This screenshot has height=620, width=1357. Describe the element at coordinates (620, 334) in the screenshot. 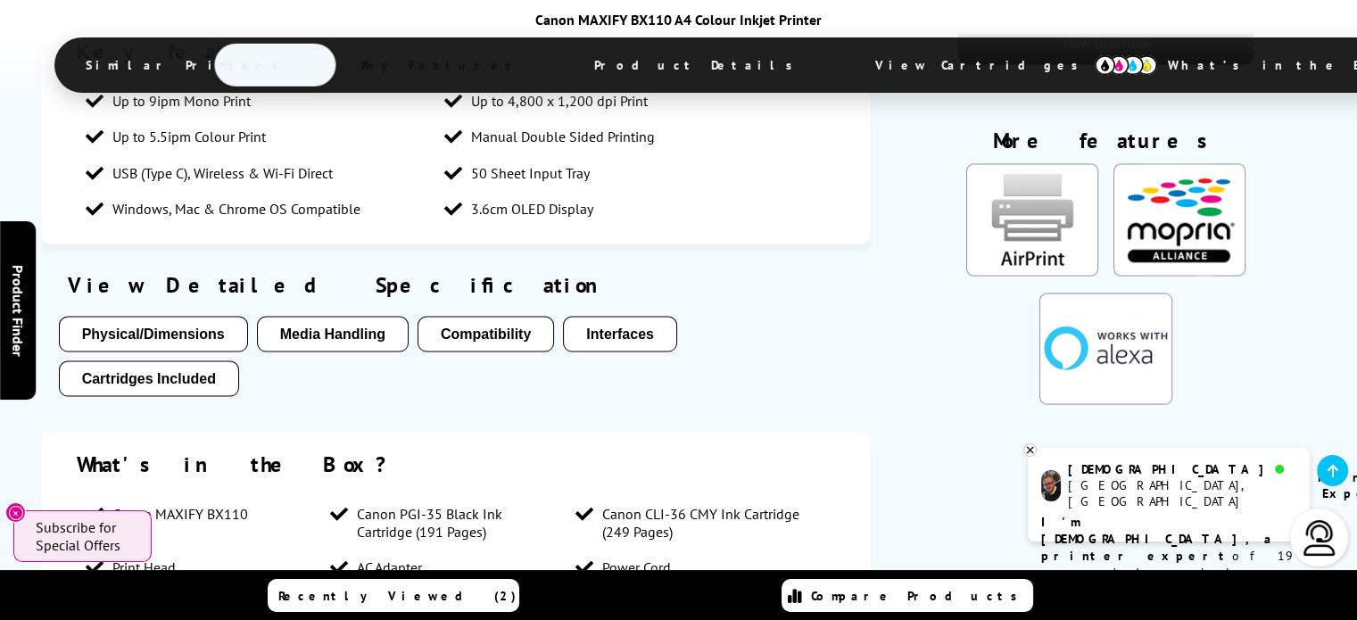

I see `button: Interfaces` at that location.